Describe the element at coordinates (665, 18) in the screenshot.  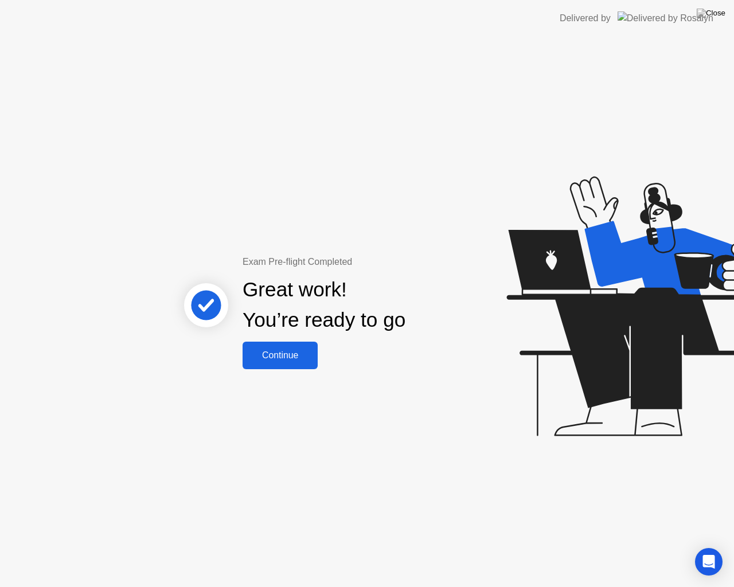
I see `img: Delivered by Rosalyn` at that location.